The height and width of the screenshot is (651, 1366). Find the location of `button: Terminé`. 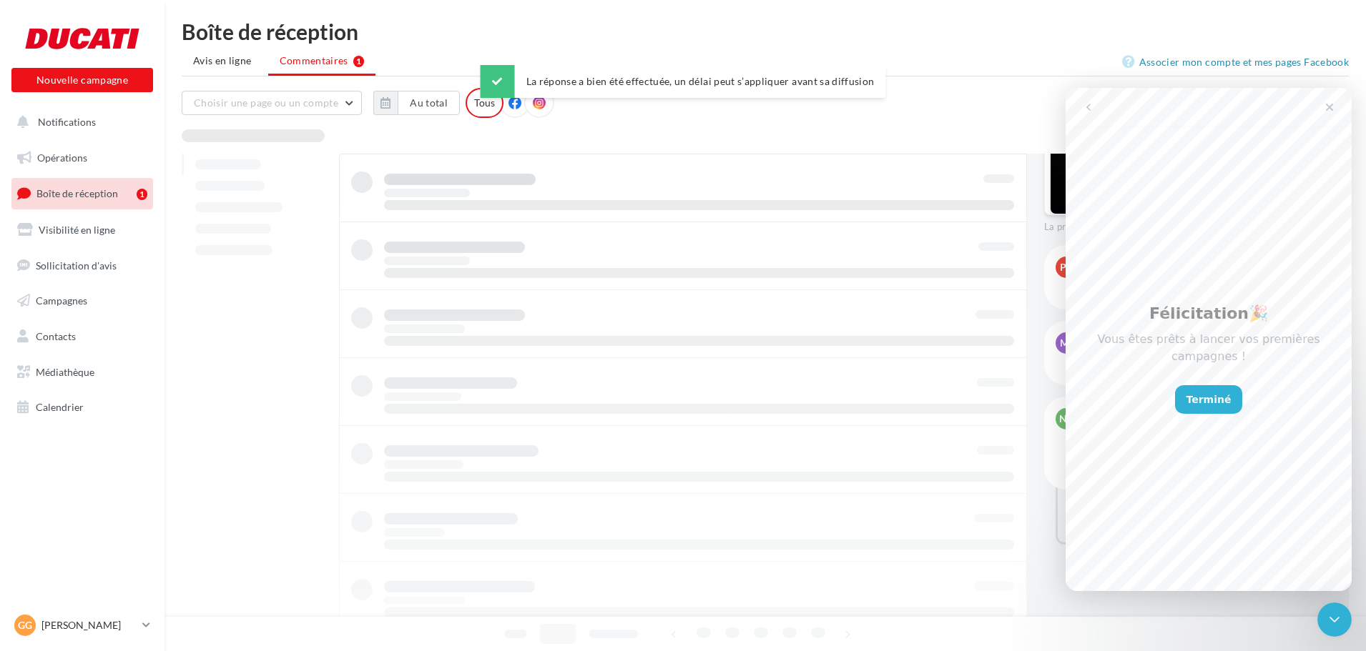

button: Terminé is located at coordinates (143, 312).